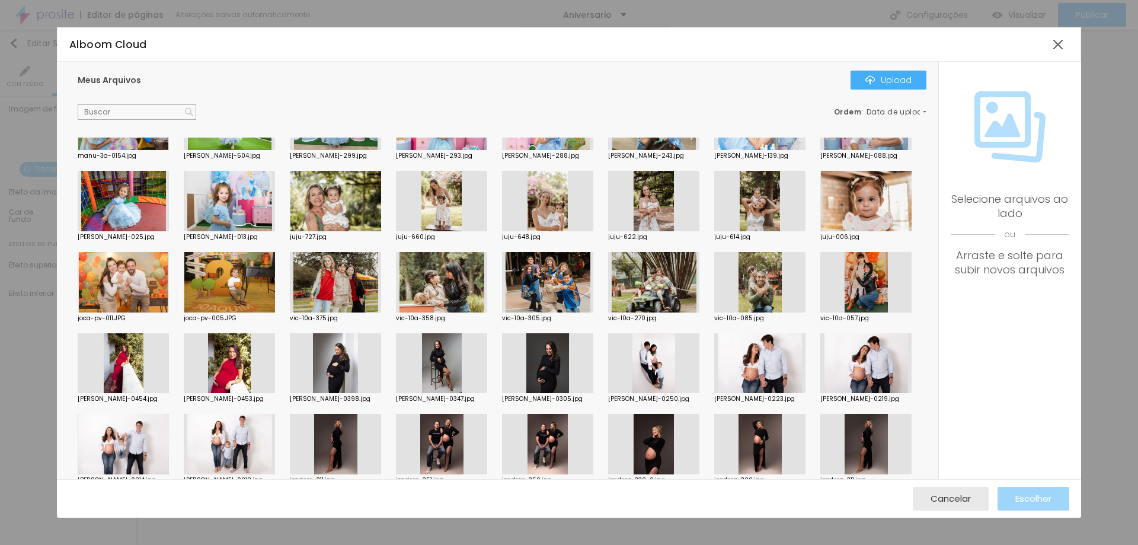  Describe the element at coordinates (548, 237) in the screenshot. I see `div: juju-648.jpg` at that location.